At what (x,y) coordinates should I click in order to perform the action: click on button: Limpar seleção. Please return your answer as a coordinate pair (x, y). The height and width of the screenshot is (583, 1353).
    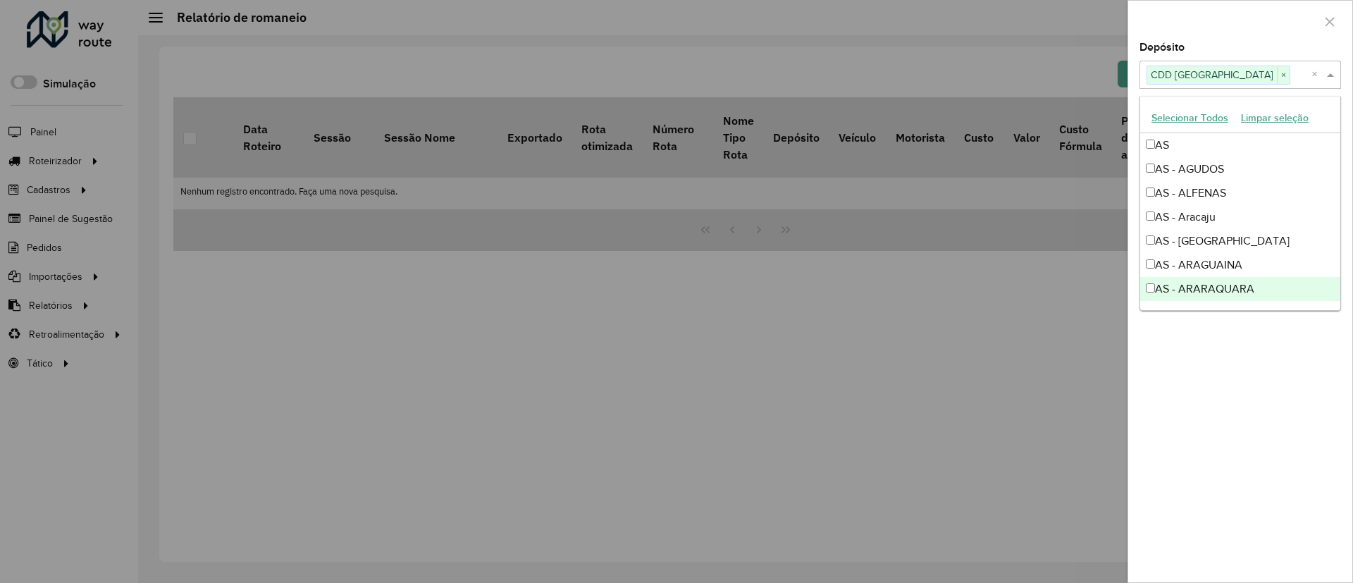
    Looking at the image, I should click on (1275, 118).